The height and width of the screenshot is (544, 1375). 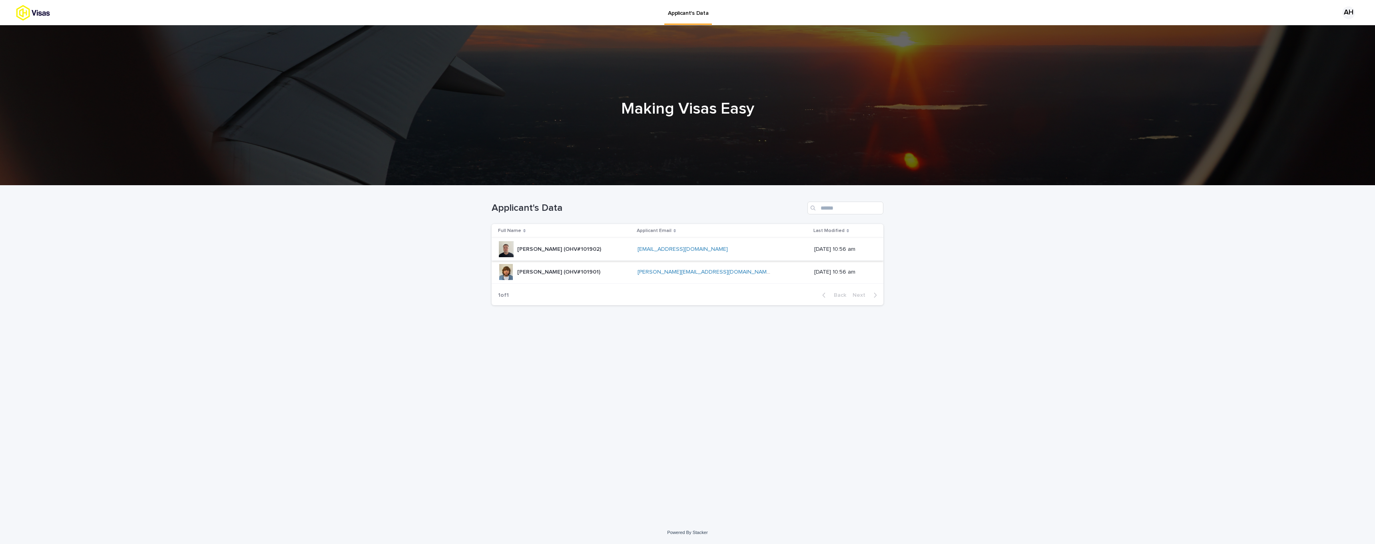 What do you see at coordinates (510, 231) in the screenshot?
I see `p: Full Name` at bounding box center [510, 231].